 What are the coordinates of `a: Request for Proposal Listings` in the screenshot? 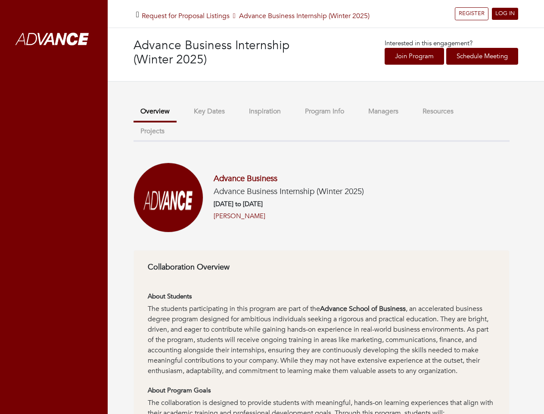 It's located at (186, 16).